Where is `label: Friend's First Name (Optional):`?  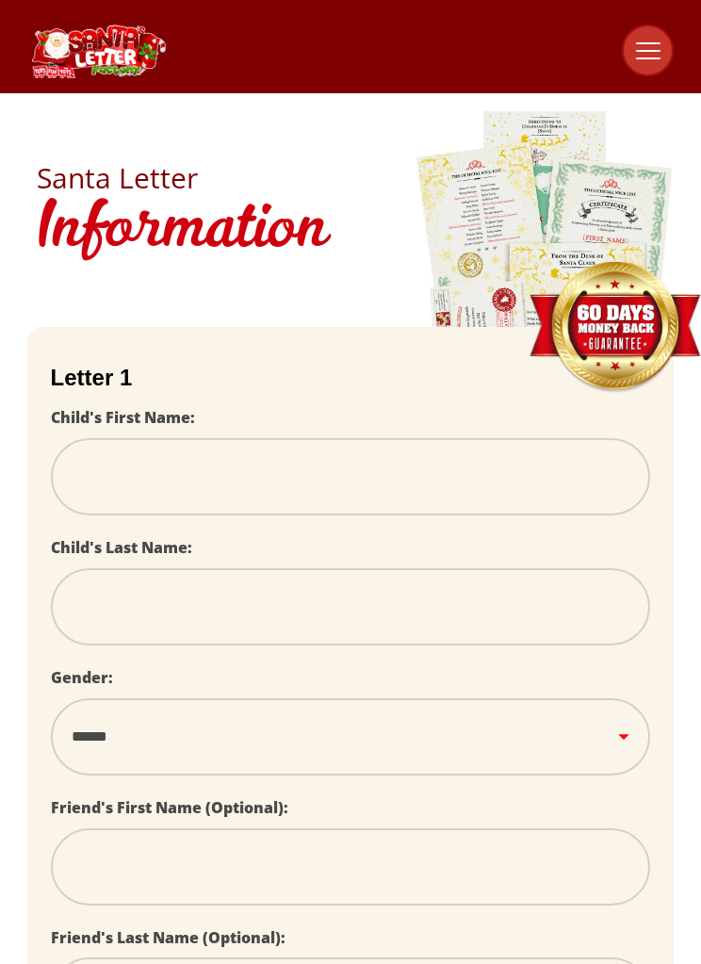 label: Friend's First Name (Optional): is located at coordinates (170, 808).